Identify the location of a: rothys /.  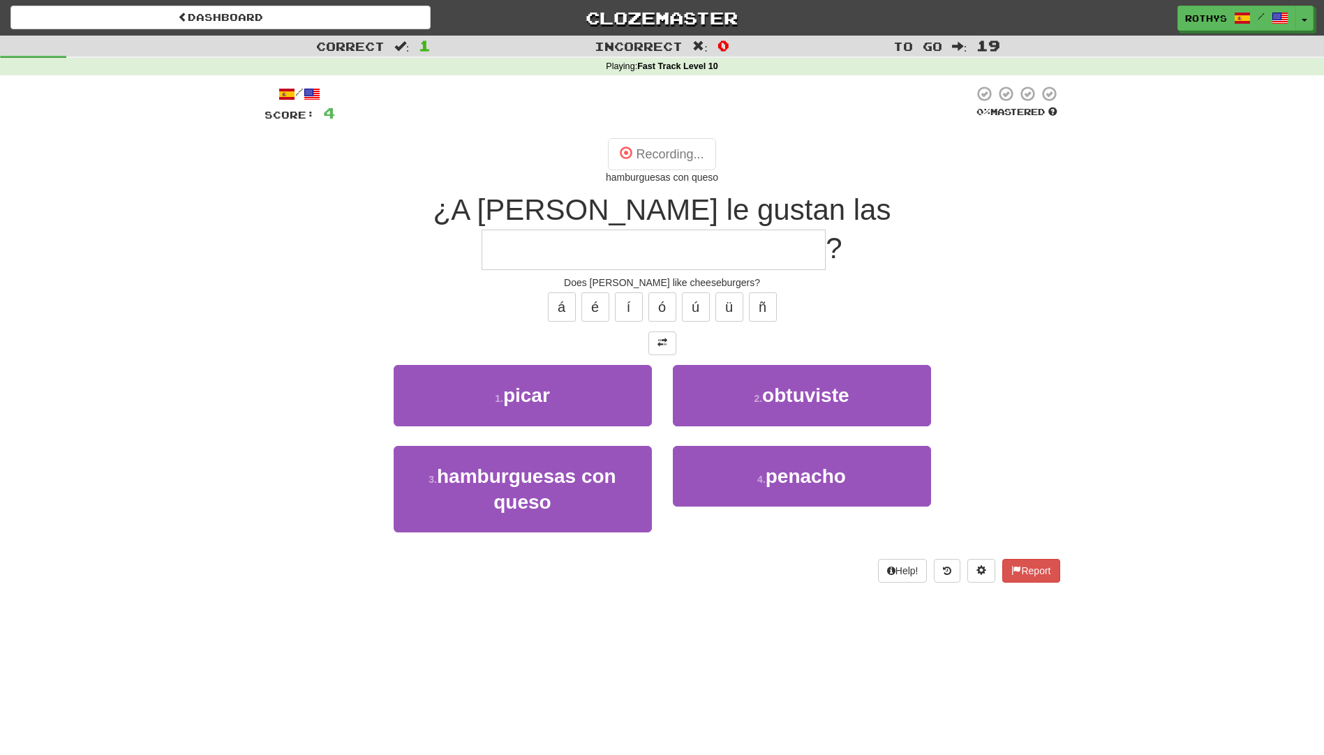
(1237, 18).